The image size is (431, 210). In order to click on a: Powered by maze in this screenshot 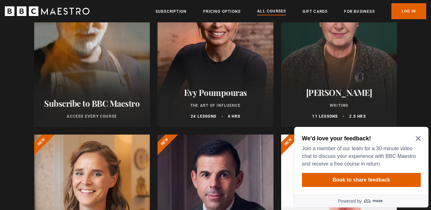, I will do `click(70, 77)`.